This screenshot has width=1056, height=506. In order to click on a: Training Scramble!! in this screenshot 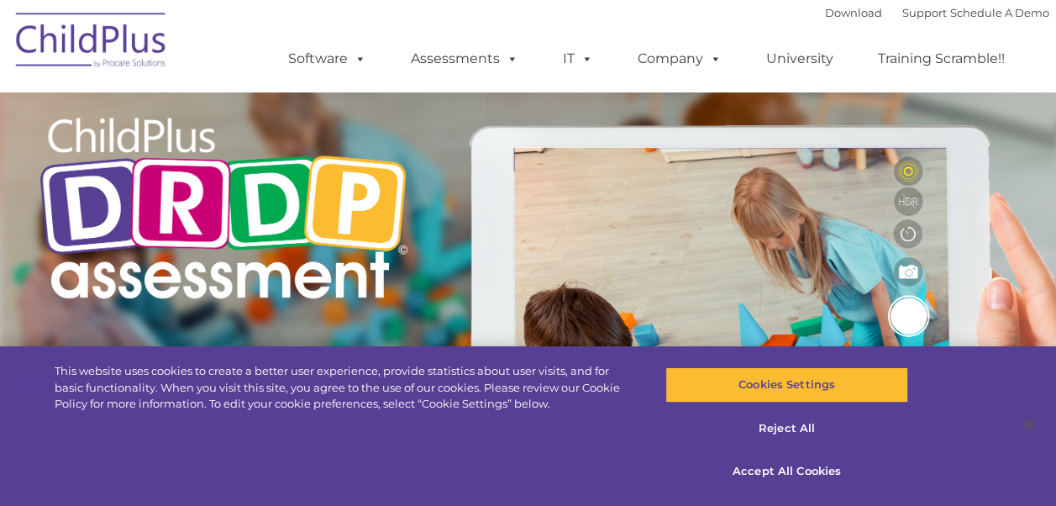, I will do `click(941, 59)`.